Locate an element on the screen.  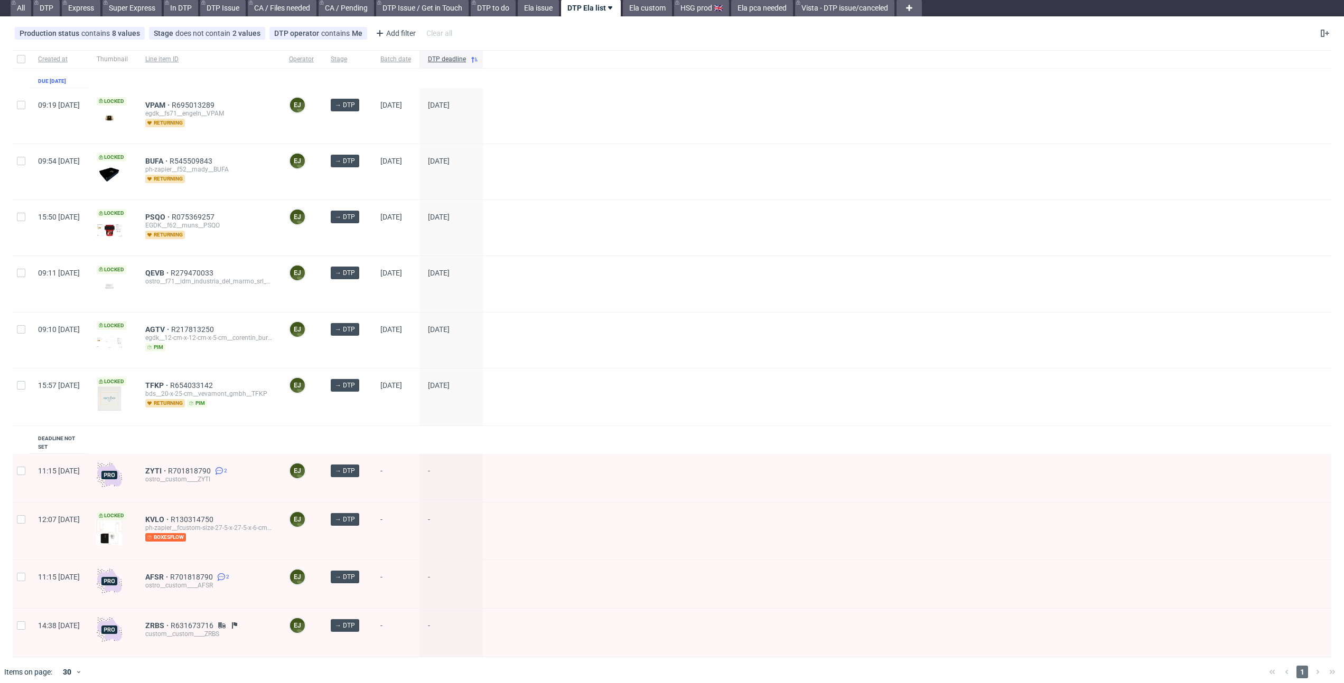
a: R695013289 is located at coordinates (194, 105).